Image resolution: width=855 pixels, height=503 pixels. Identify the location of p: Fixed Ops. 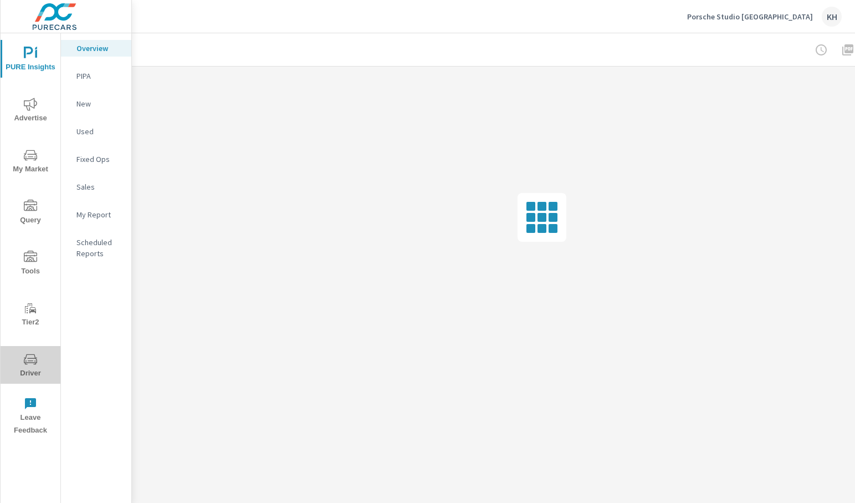
(99, 159).